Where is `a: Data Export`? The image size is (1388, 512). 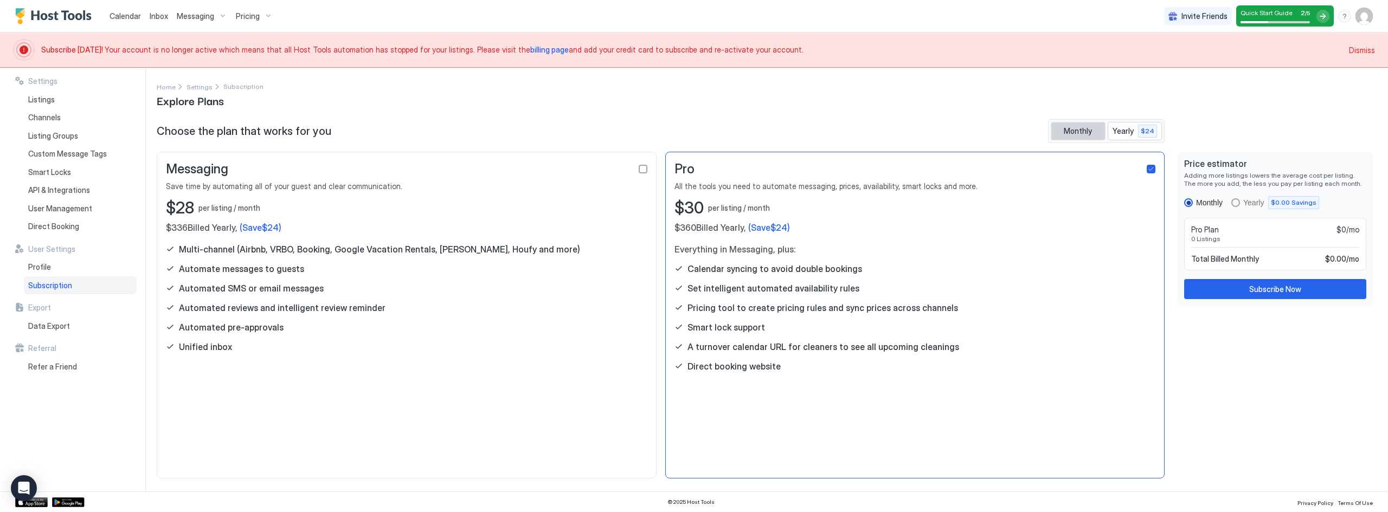
a: Data Export is located at coordinates (80, 326).